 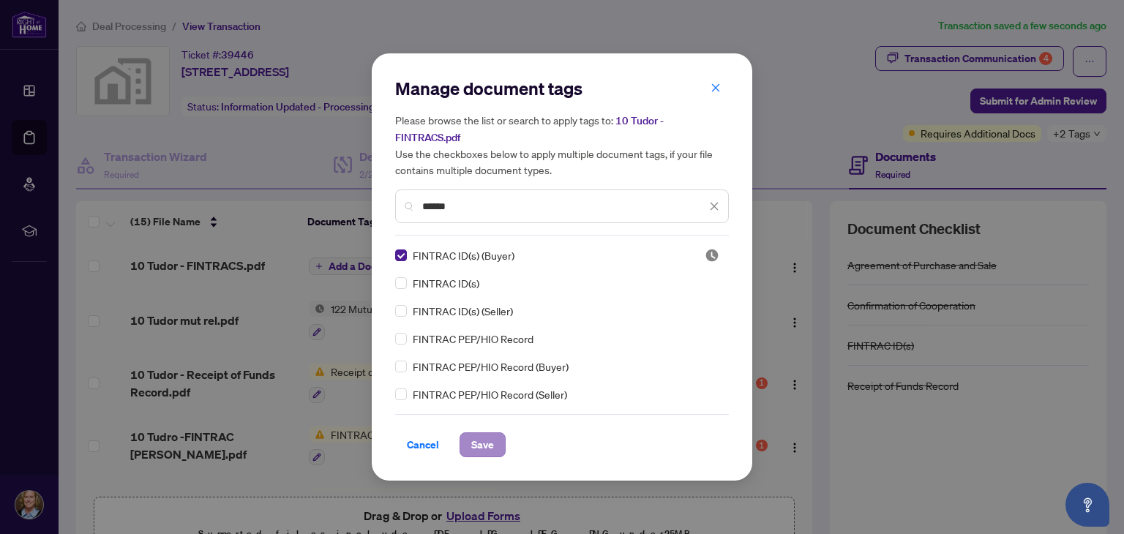 I want to click on span: Save, so click(x=482, y=445).